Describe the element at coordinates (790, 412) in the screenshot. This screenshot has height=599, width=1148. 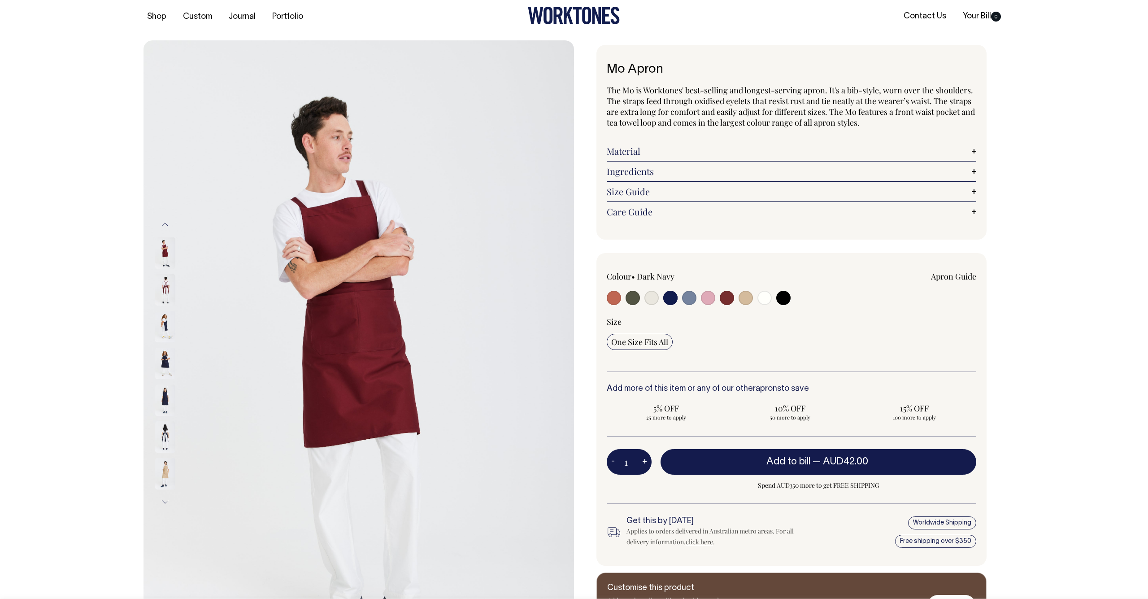
I see `input: 10% OFF 50 more to apply` at that location.